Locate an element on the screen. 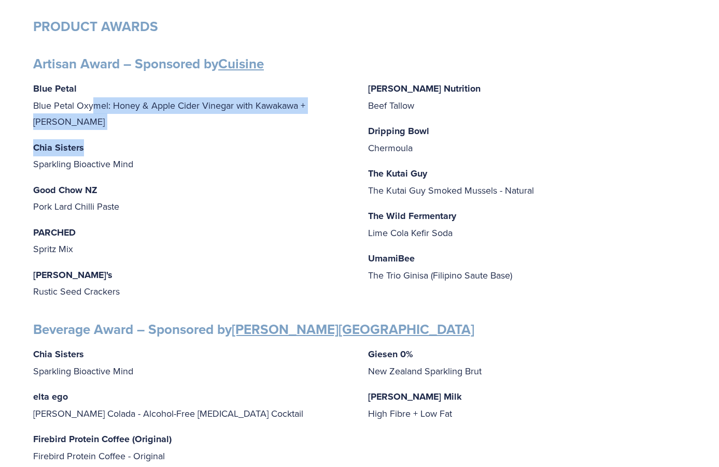  strong: Dripping Bowl is located at coordinates (399, 131).